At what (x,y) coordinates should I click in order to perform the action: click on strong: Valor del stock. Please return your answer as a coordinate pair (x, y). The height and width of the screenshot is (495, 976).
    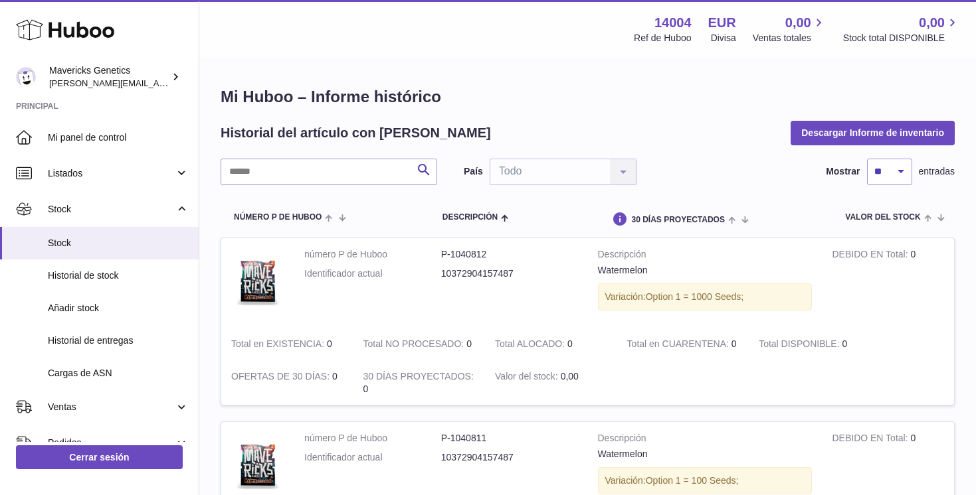
    Looking at the image, I should click on (527, 378).